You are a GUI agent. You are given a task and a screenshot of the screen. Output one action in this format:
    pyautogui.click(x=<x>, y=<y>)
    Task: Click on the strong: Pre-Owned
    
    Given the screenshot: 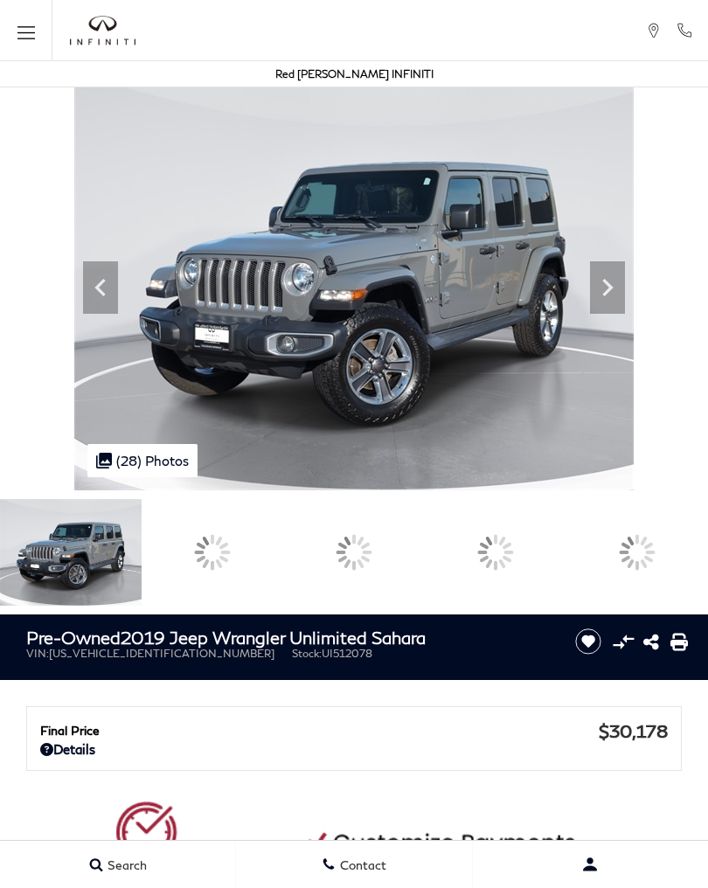 What is the action you would take?
    pyautogui.click(x=73, y=638)
    